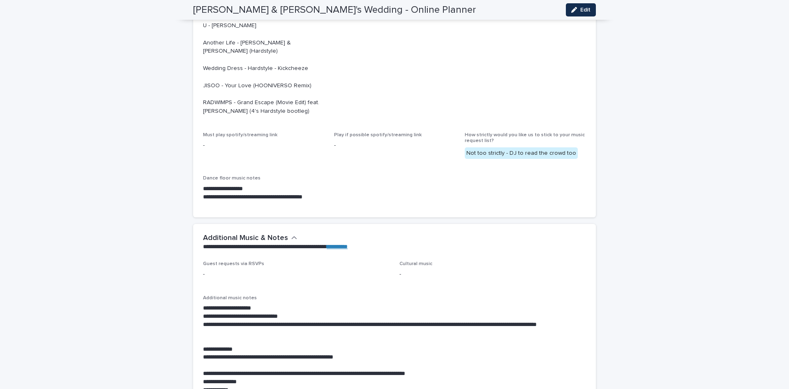  What do you see at coordinates (234, 264) in the screenshot?
I see `span: Guest requests via RSVPs` at bounding box center [234, 264].